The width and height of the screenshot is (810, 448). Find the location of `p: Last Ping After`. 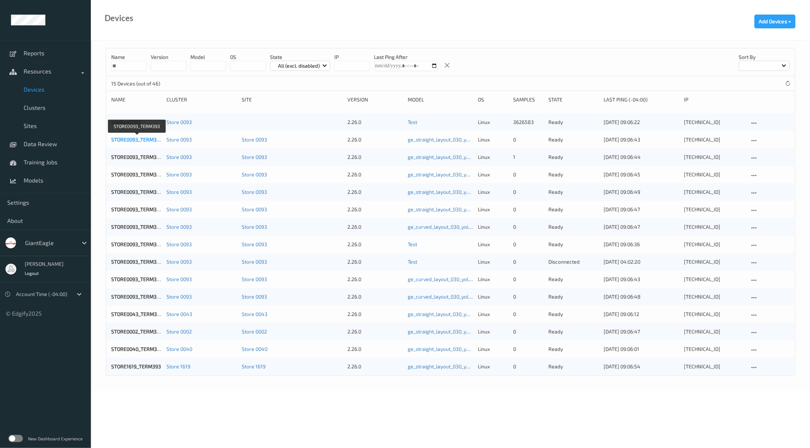

p: Last Ping After is located at coordinates (406, 57).